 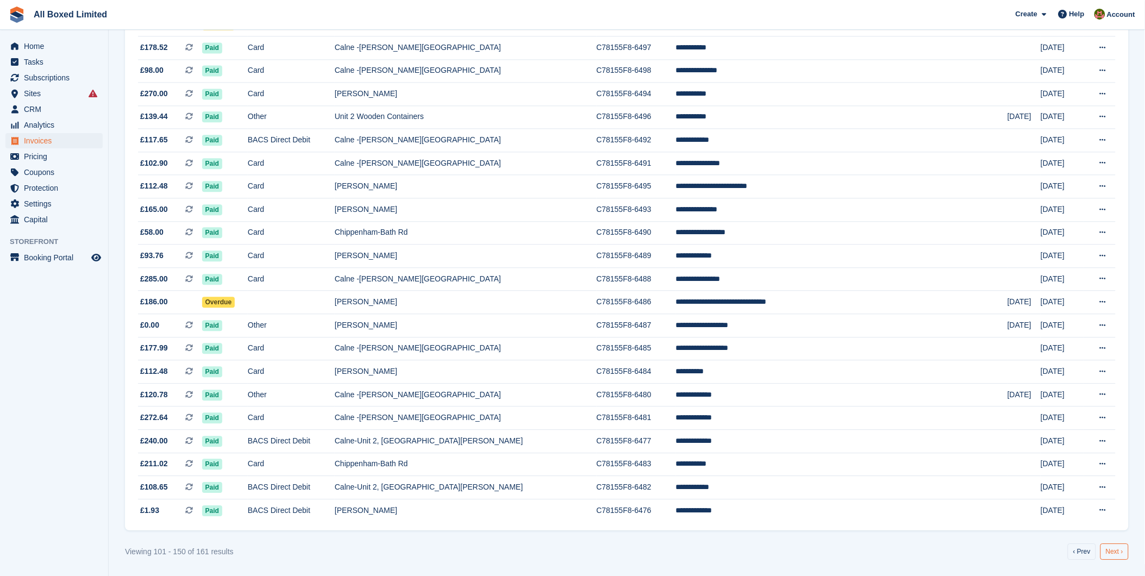 I want to click on span: £1.93, so click(x=149, y=510).